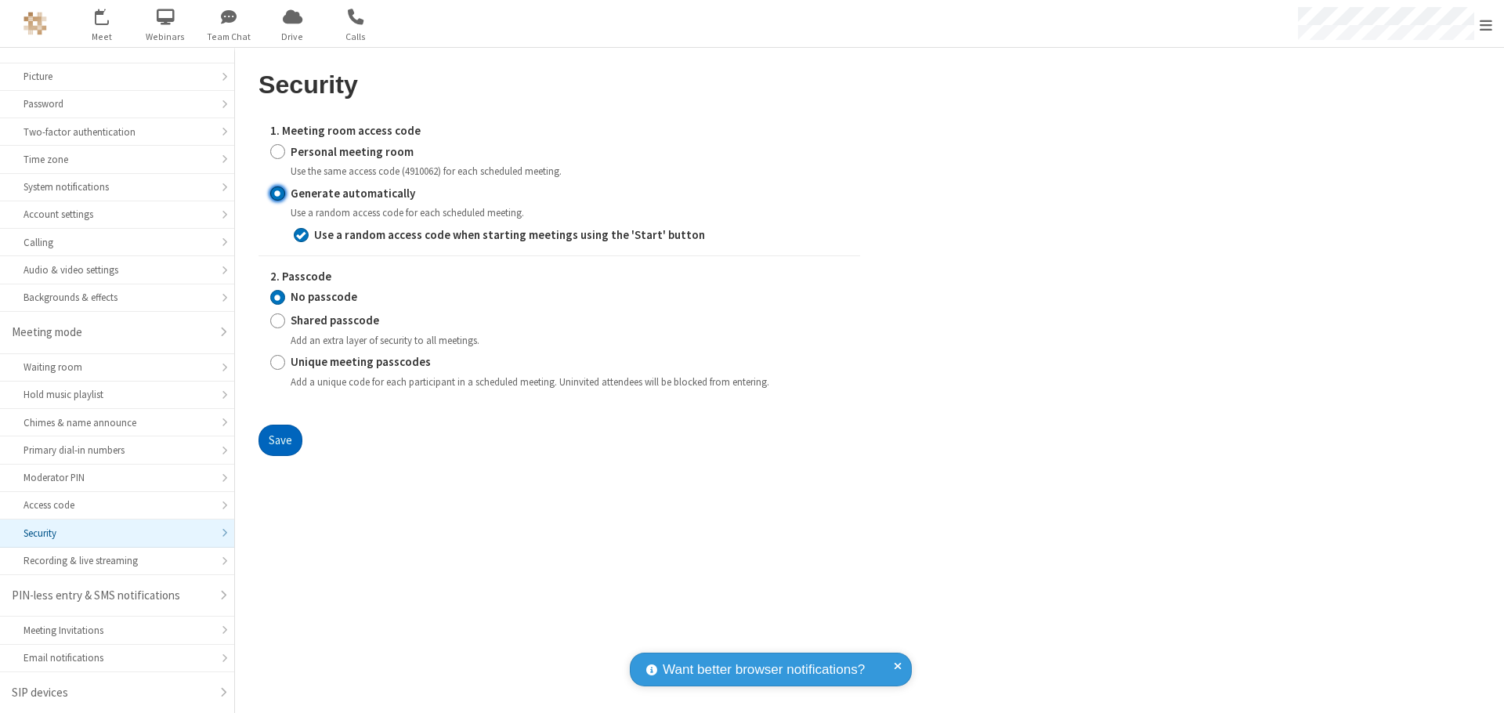 The width and height of the screenshot is (1504, 713). What do you see at coordinates (569, 171) in the screenshot?
I see `div: Use the same access code (4910062) for each scheduled meeting.` at bounding box center [569, 171].